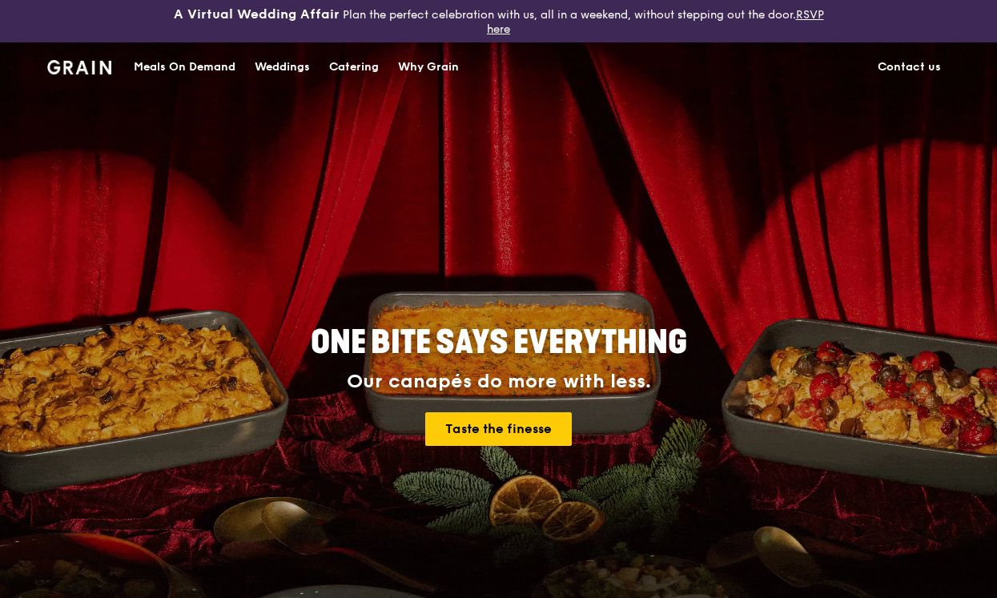  I want to click on div: Weddings, so click(282, 67).